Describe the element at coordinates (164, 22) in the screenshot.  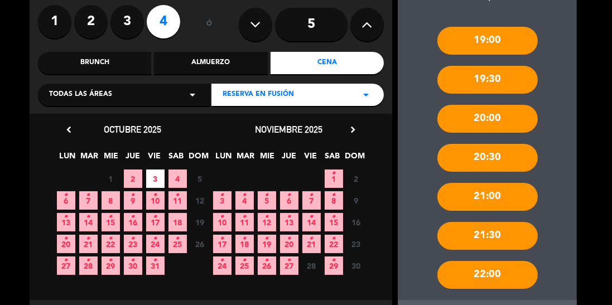
I see `label: 4` at that location.